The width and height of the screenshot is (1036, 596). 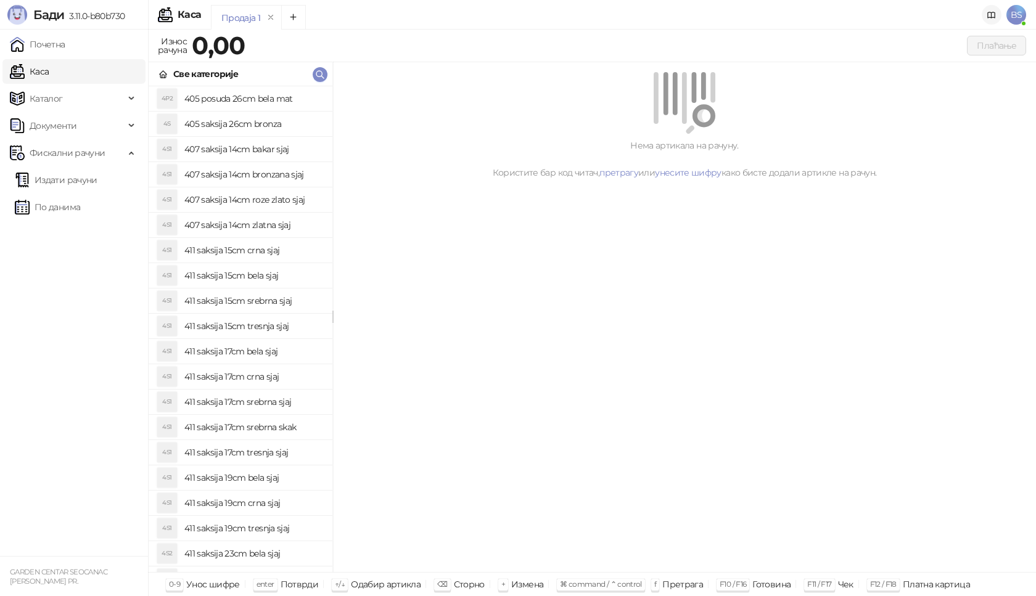 I want to click on button: remove, so click(x=271, y=17).